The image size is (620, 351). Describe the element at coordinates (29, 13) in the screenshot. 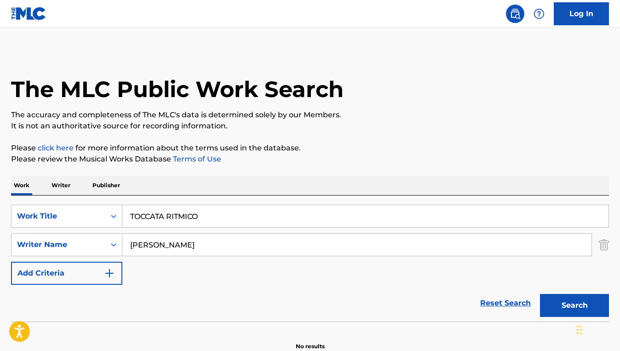

I see `img: MLC Logo` at that location.